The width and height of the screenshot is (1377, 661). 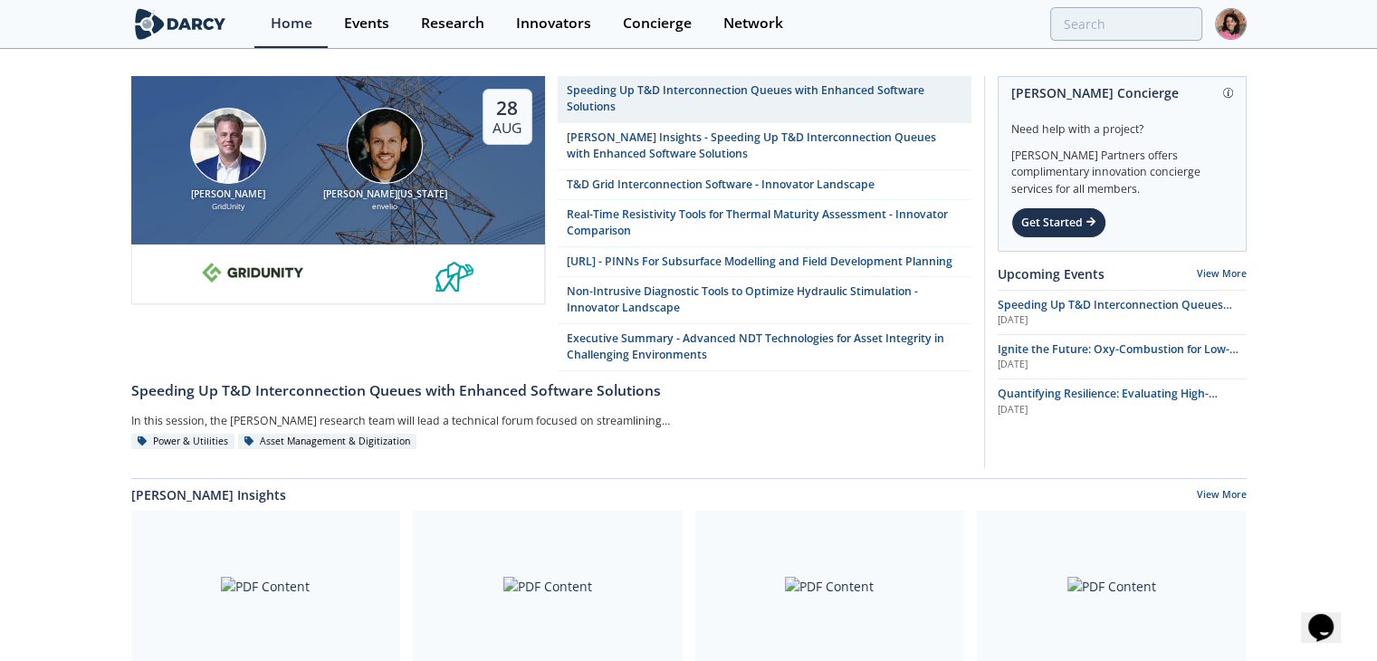 I want to click on img: Luigi Montana, so click(x=385, y=146).